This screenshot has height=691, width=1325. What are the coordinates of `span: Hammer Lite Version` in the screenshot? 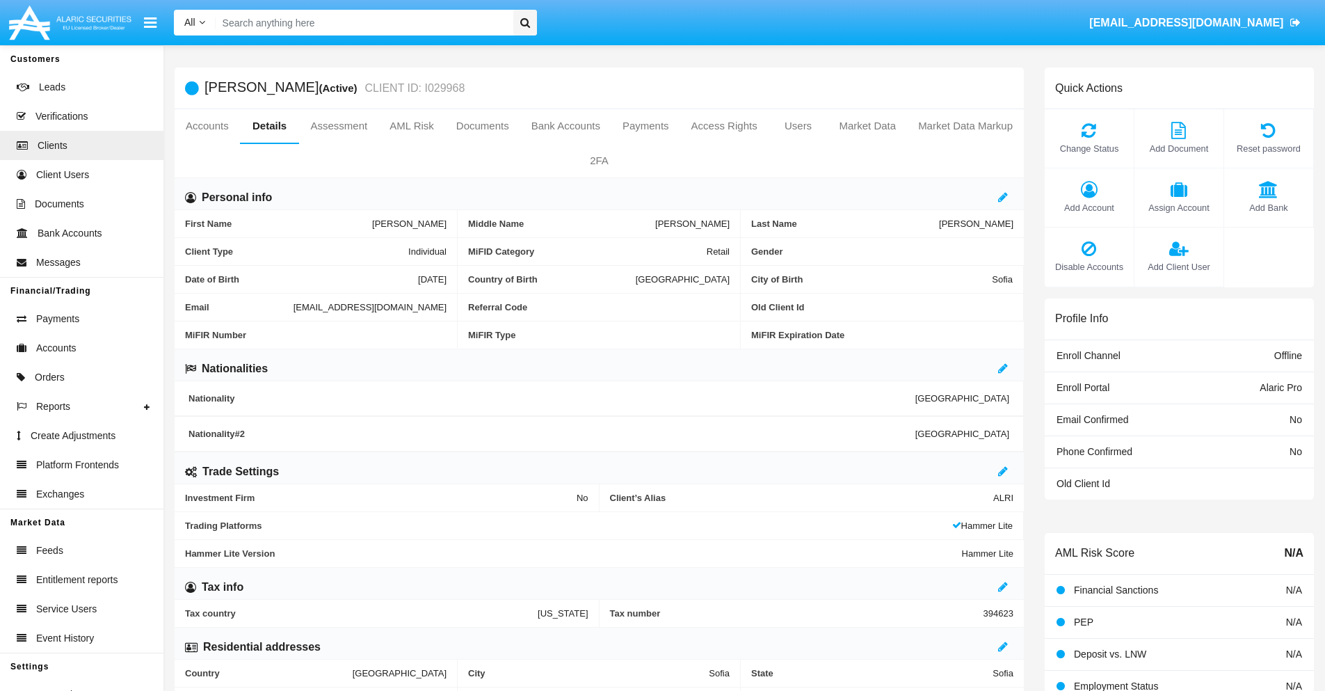 It's located at (573, 553).